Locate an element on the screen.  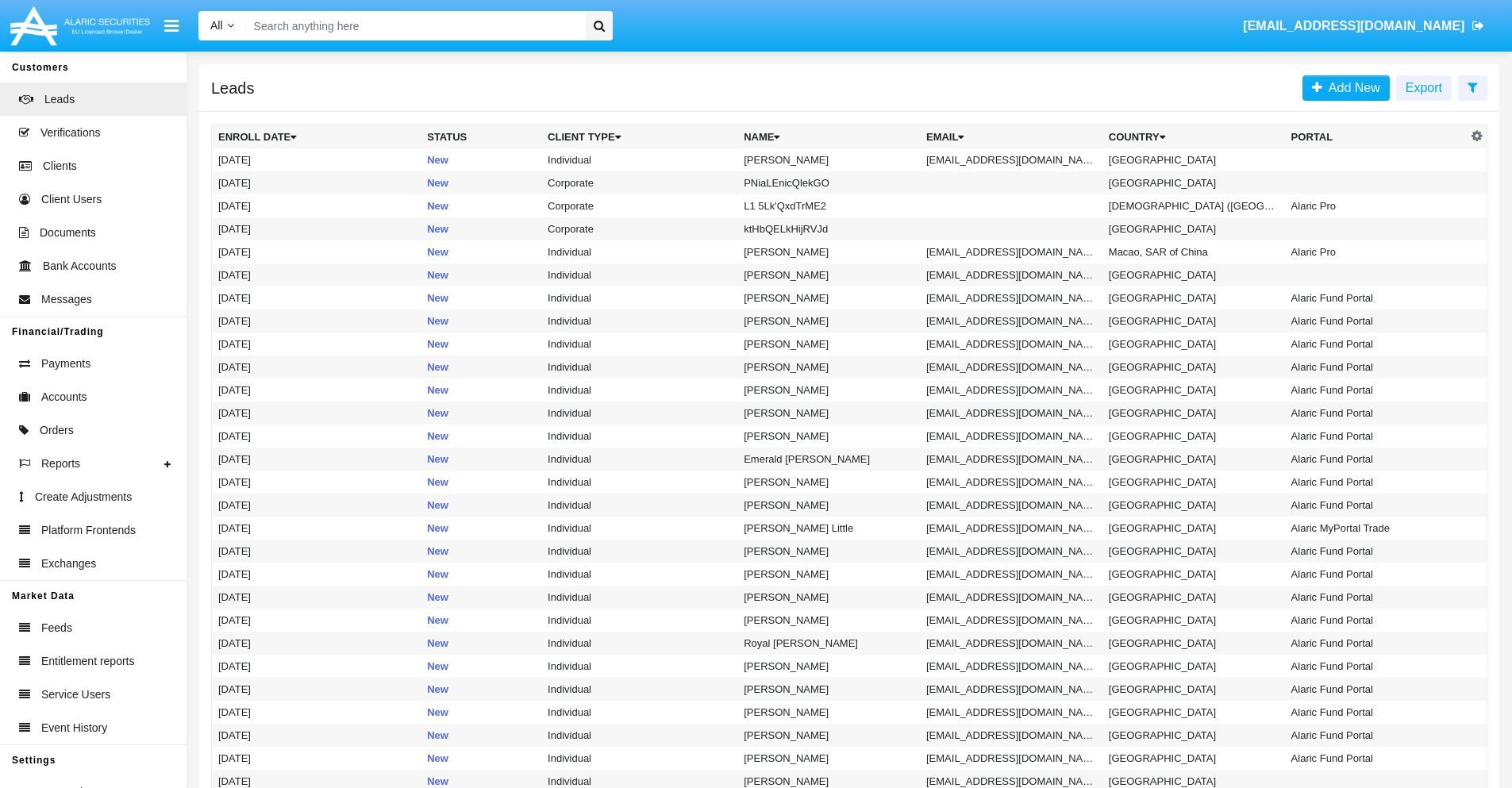
td: L1 5Lk'QxdTrME2 is located at coordinates (828, 205).